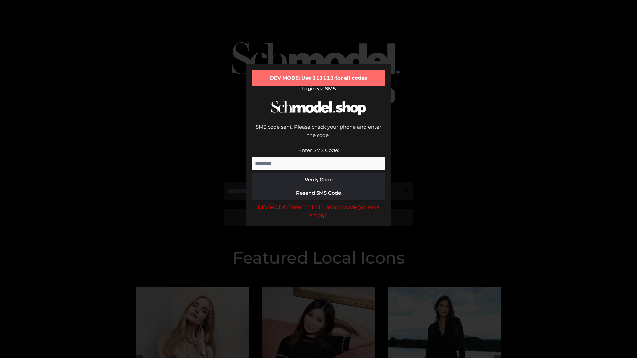  I want to click on button: Verify Code, so click(318, 180).